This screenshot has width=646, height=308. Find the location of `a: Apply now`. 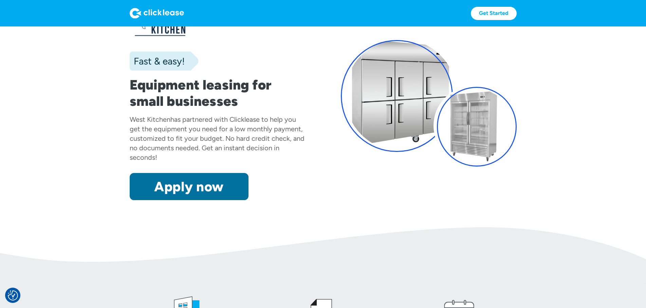

a: Apply now is located at coordinates (189, 187).